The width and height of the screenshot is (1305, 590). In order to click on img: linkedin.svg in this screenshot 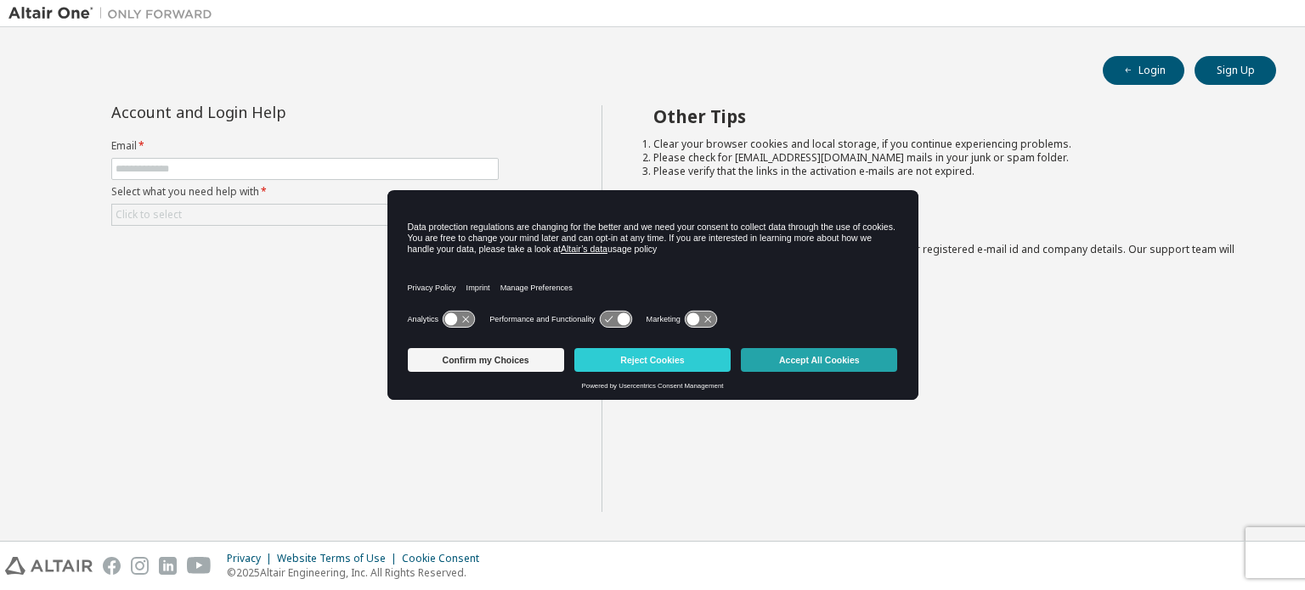, I will do `click(167, 566)`.